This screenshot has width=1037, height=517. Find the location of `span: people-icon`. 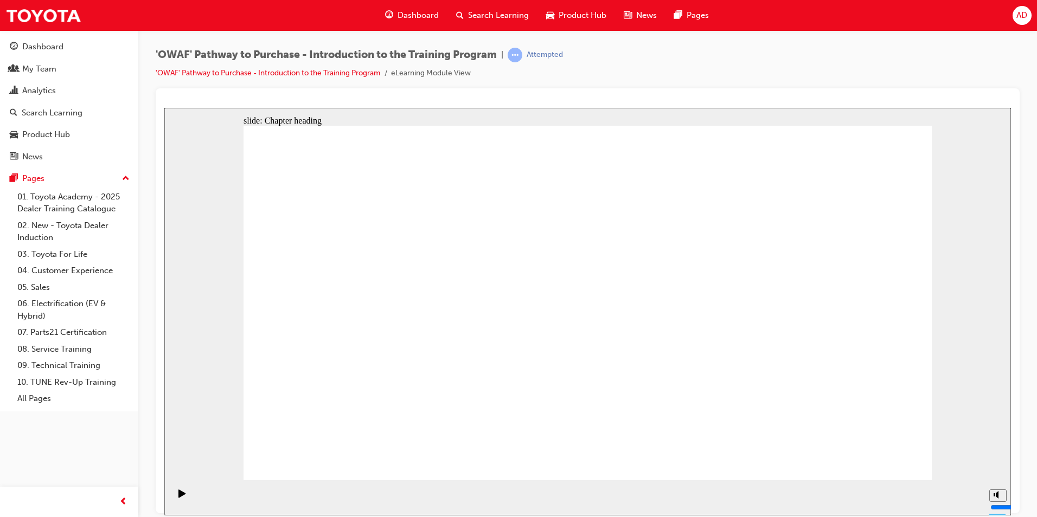

span: people-icon is located at coordinates (14, 69).